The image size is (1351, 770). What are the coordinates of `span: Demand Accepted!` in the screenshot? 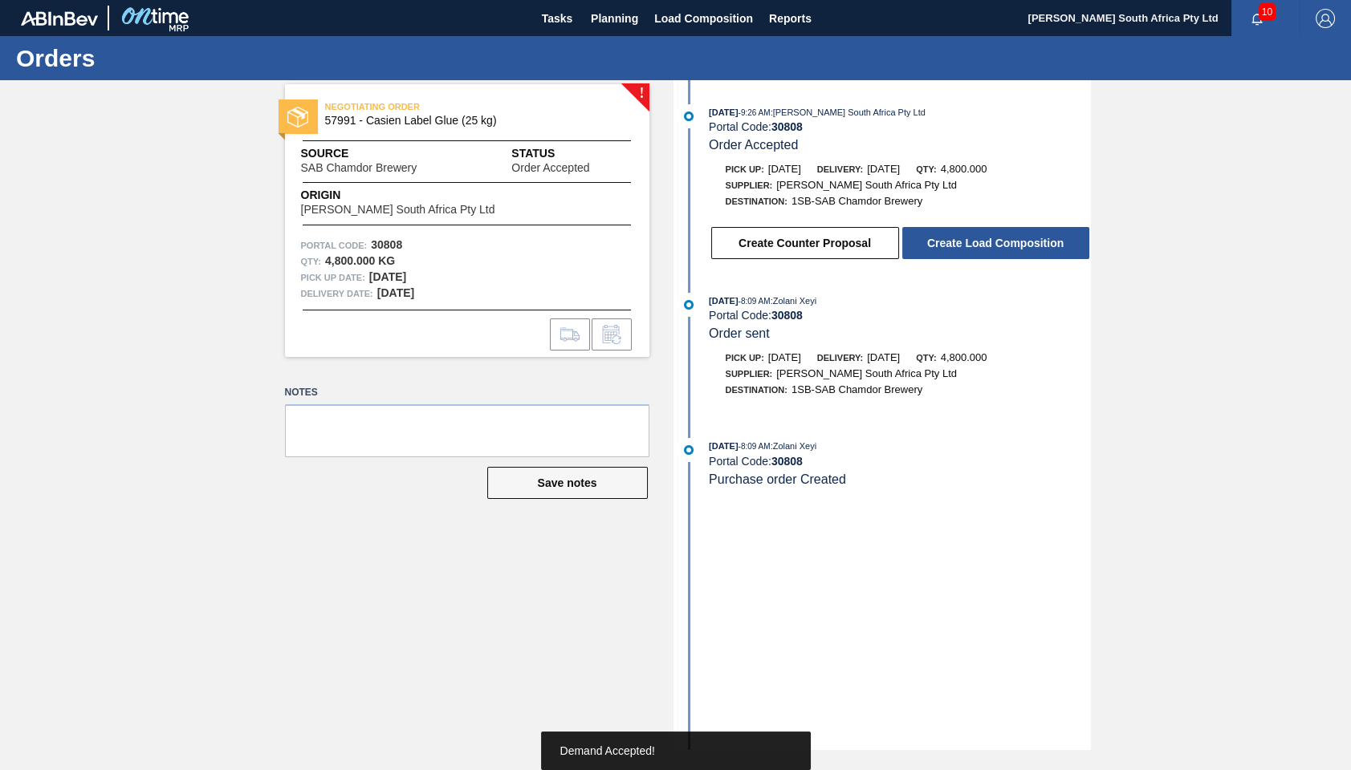 It's located at (607, 751).